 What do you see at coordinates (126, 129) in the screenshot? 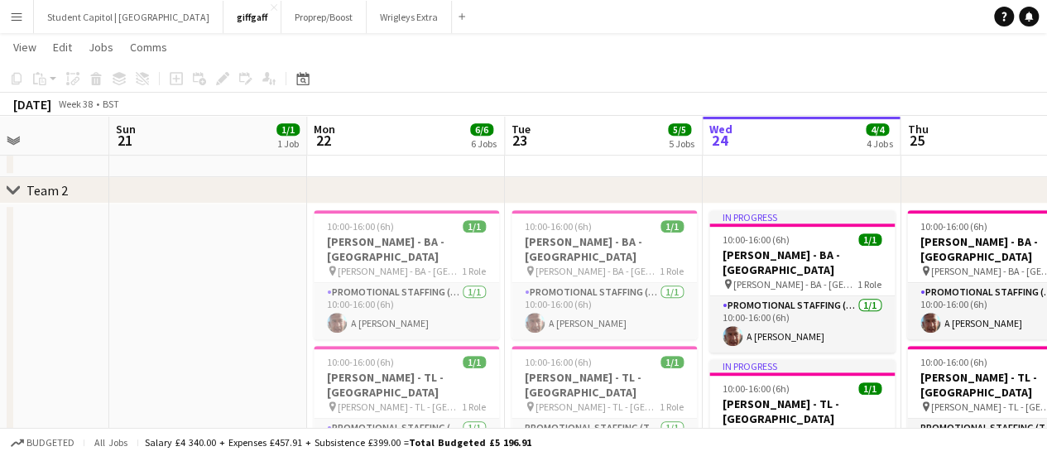
I see `span: Sun` at bounding box center [126, 129].